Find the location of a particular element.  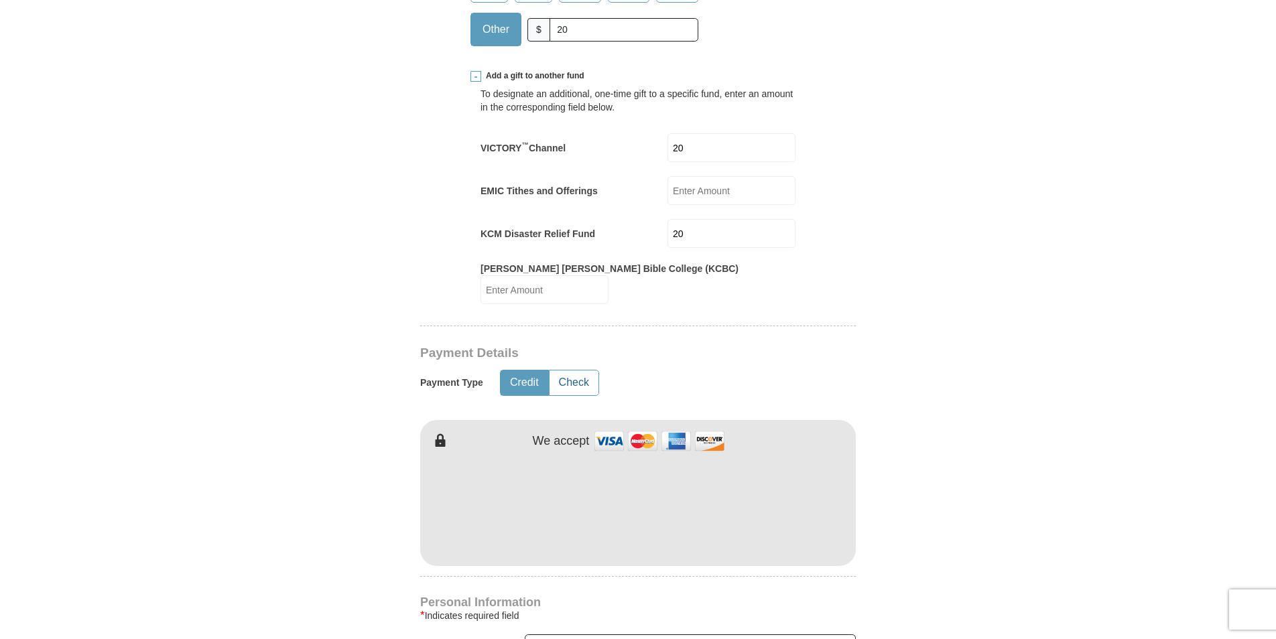

h3: Payment Details is located at coordinates (591, 353).